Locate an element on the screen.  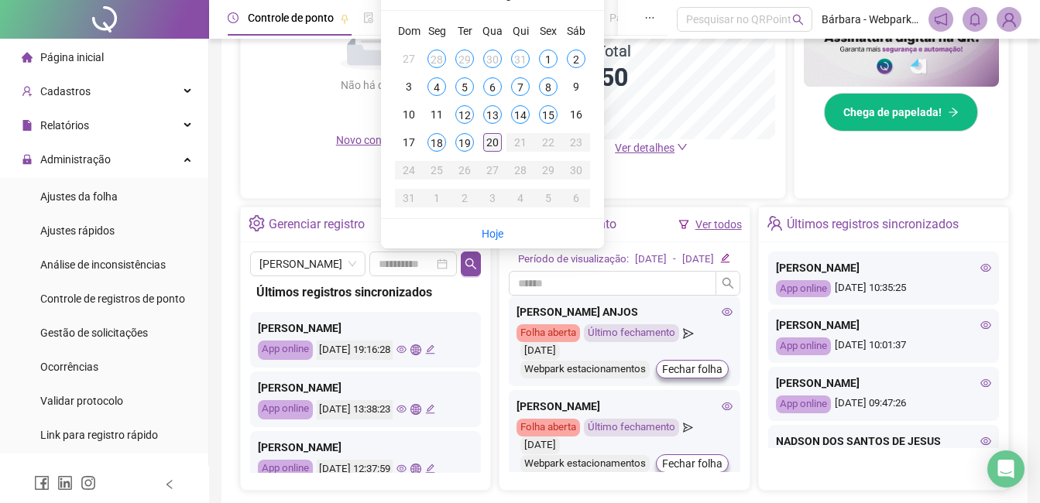
div: 13 is located at coordinates (492, 115).